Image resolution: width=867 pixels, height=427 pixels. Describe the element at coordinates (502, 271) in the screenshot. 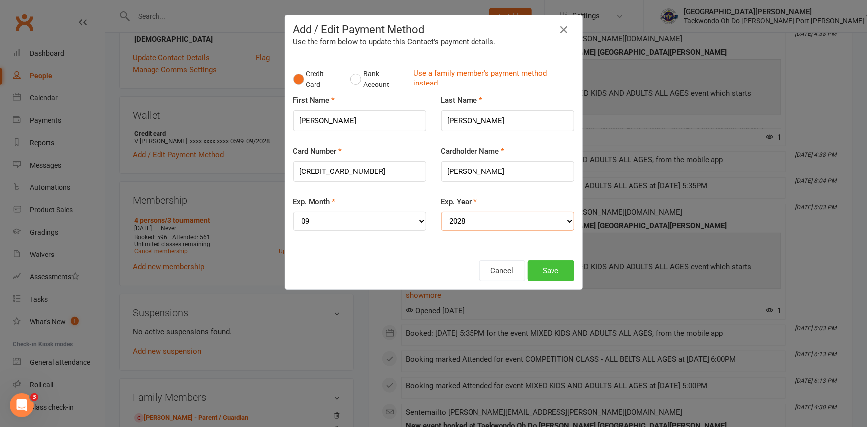

I see `button: Cancel` at that location.